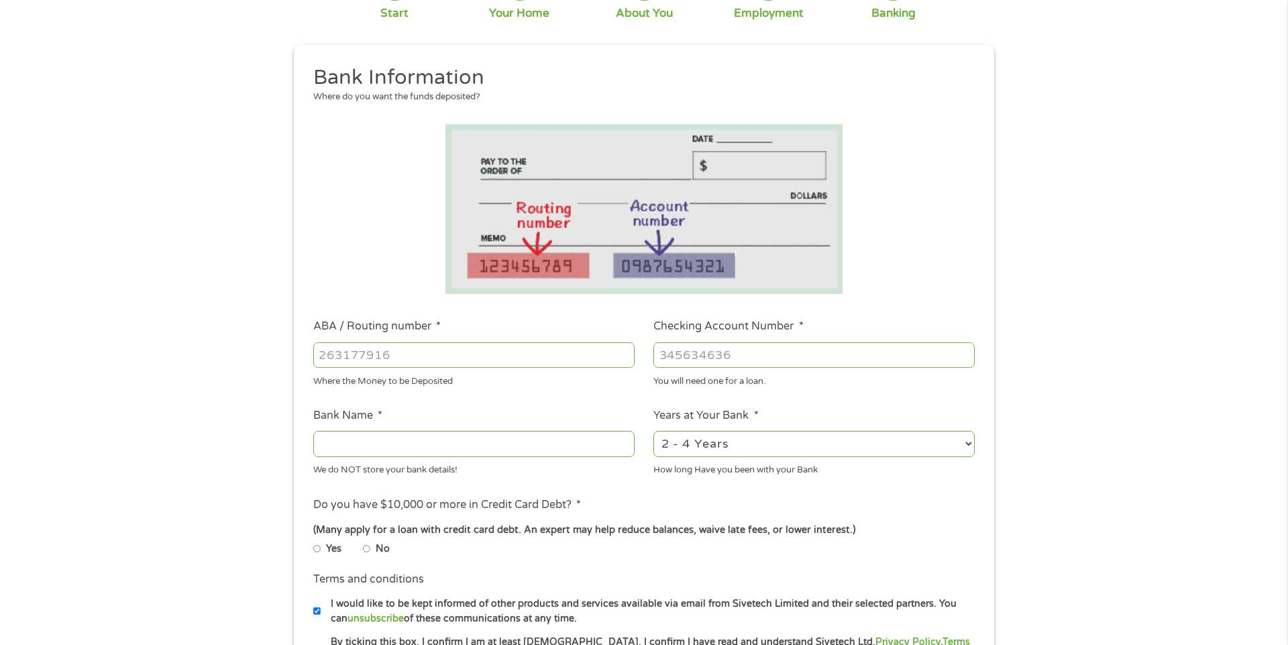  Describe the element at coordinates (728, 326) in the screenshot. I see `label: Checking Account Number` at that location.